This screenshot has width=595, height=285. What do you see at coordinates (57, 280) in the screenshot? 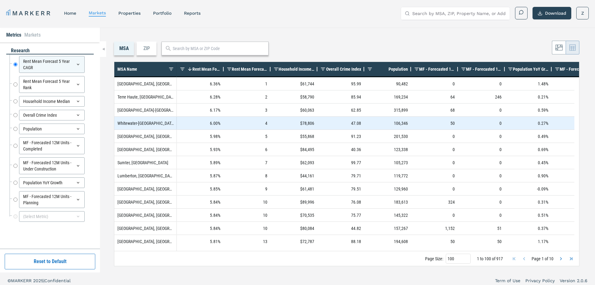
I see `span: Confidential` at bounding box center [57, 280].